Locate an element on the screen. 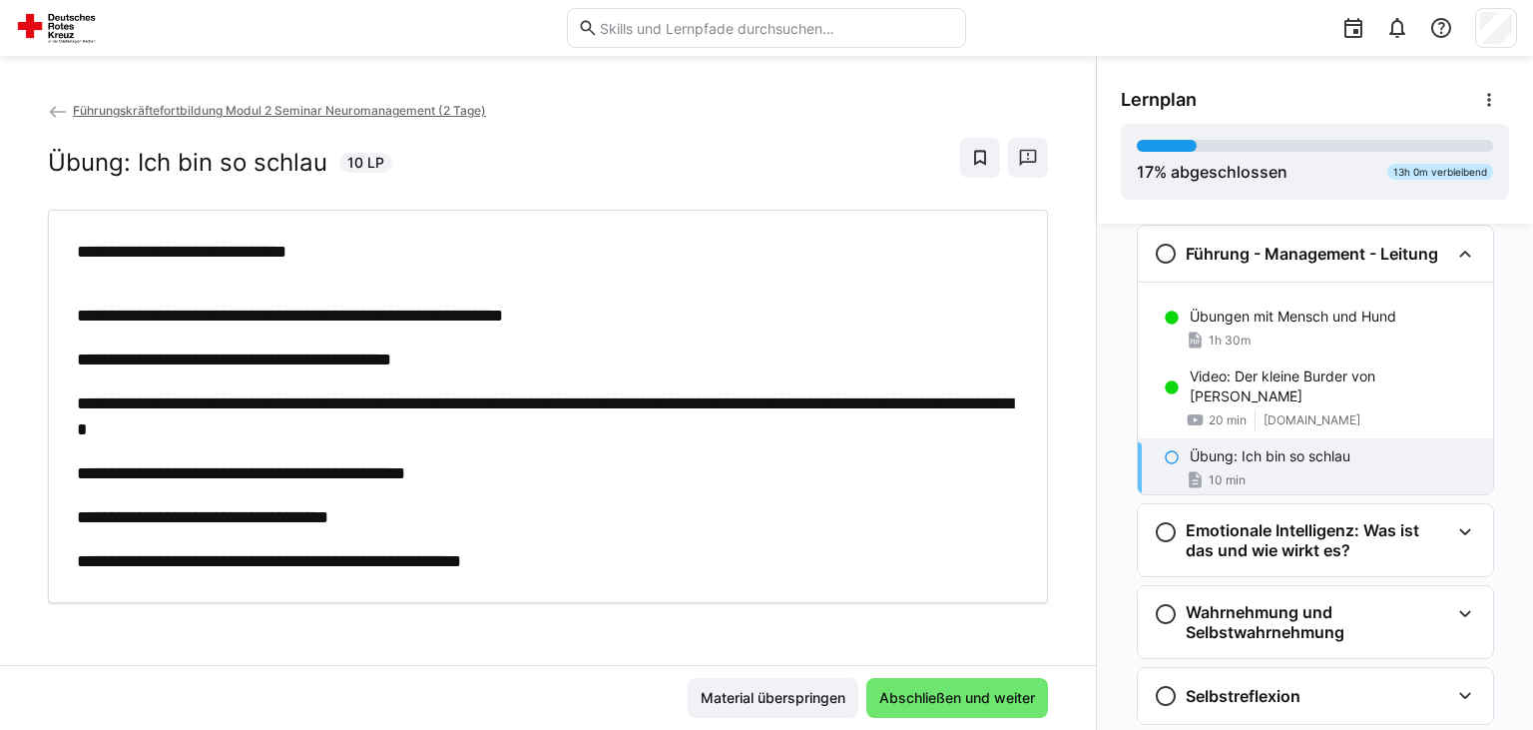 This screenshot has height=730, width=1533. div: % abgeschlossen is located at coordinates (1212, 172).